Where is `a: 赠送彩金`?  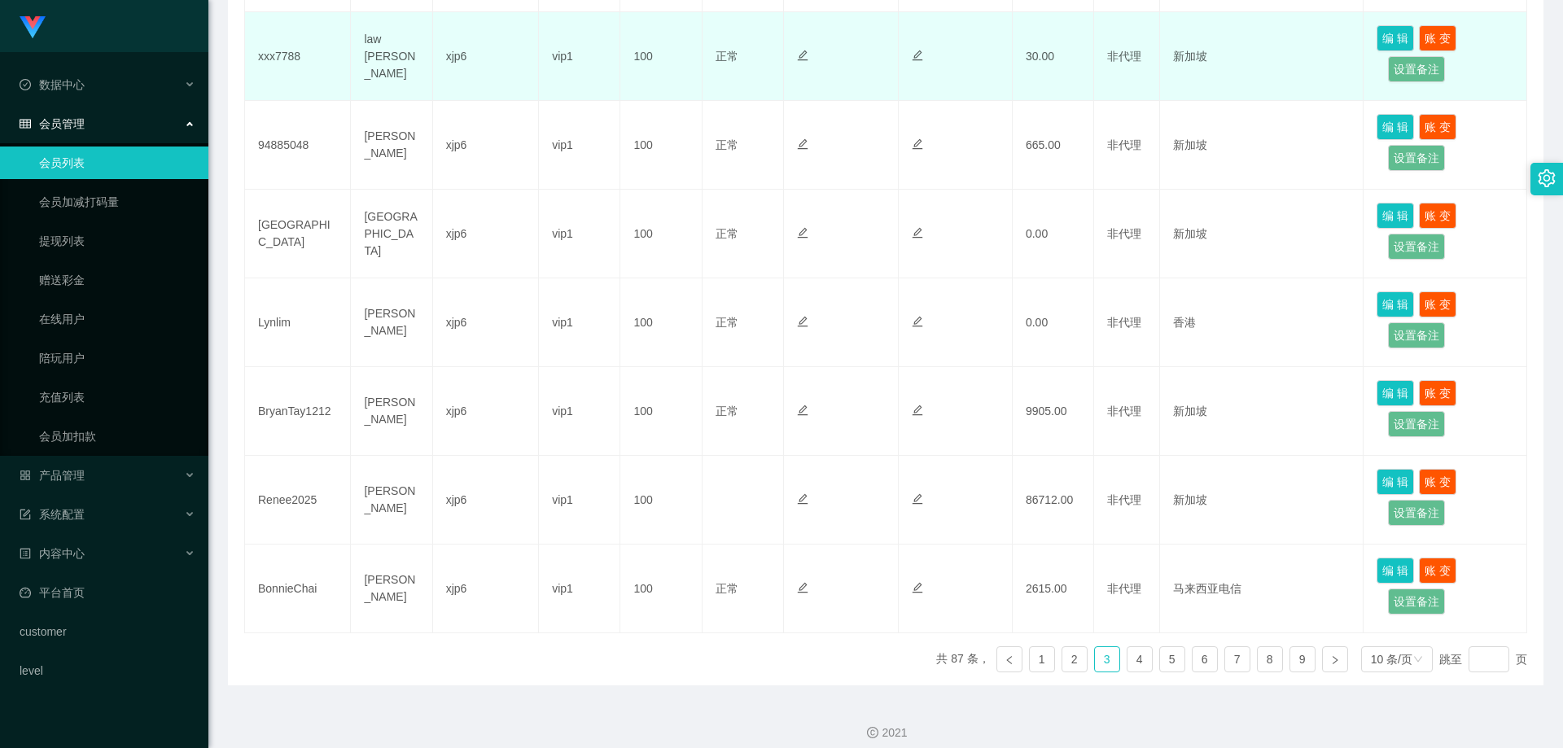
a: 赠送彩金 is located at coordinates (117, 280).